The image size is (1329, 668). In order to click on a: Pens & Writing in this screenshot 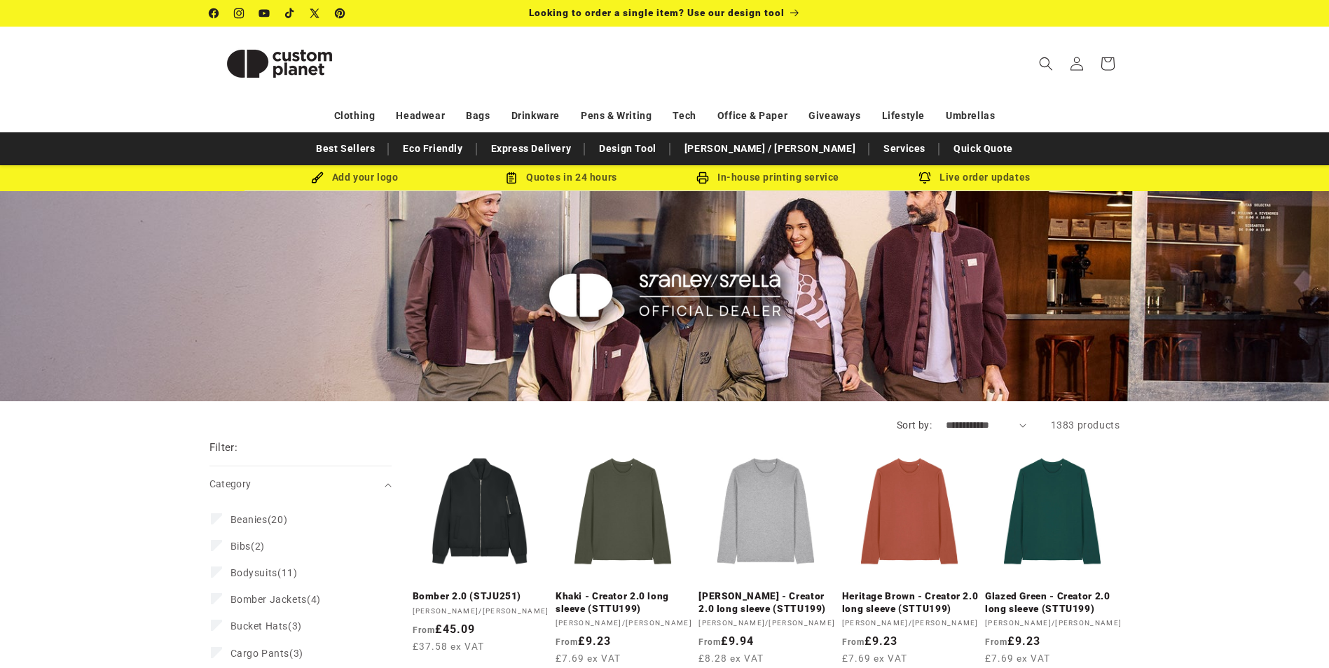, I will do `click(616, 116)`.